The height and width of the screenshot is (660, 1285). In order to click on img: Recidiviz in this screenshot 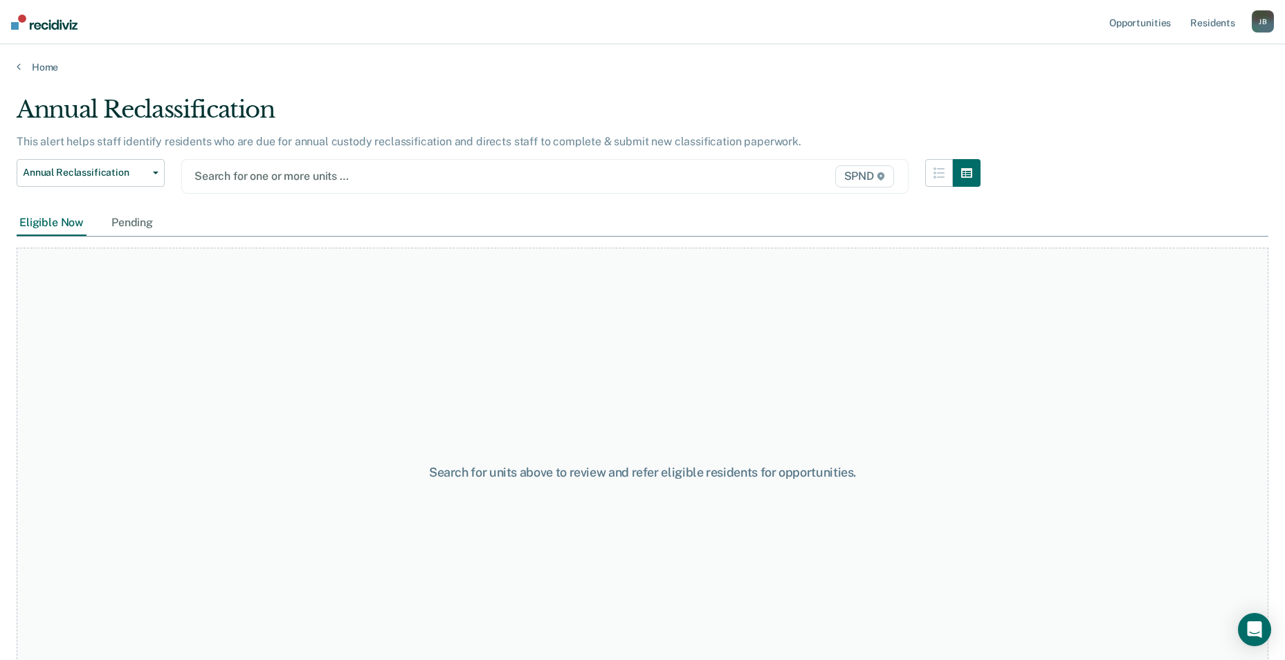, I will do `click(44, 22)`.